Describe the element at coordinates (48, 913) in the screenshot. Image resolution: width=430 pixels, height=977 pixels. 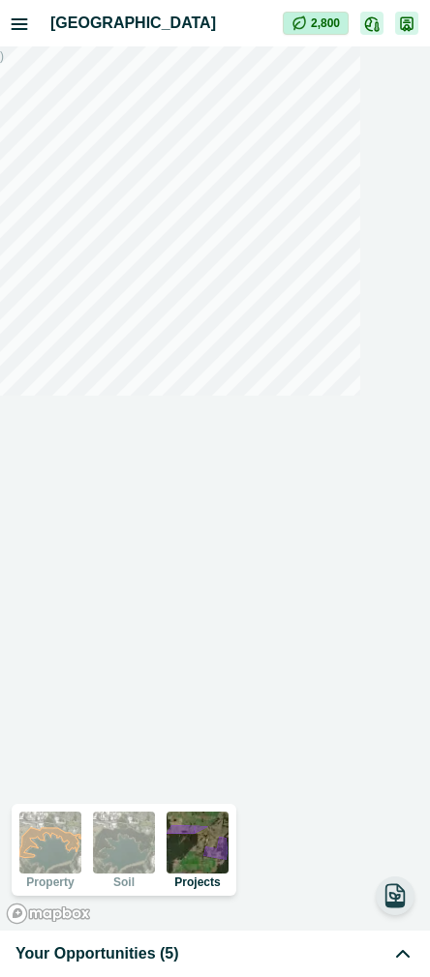
I see `a: Mapbox logo` at that location.